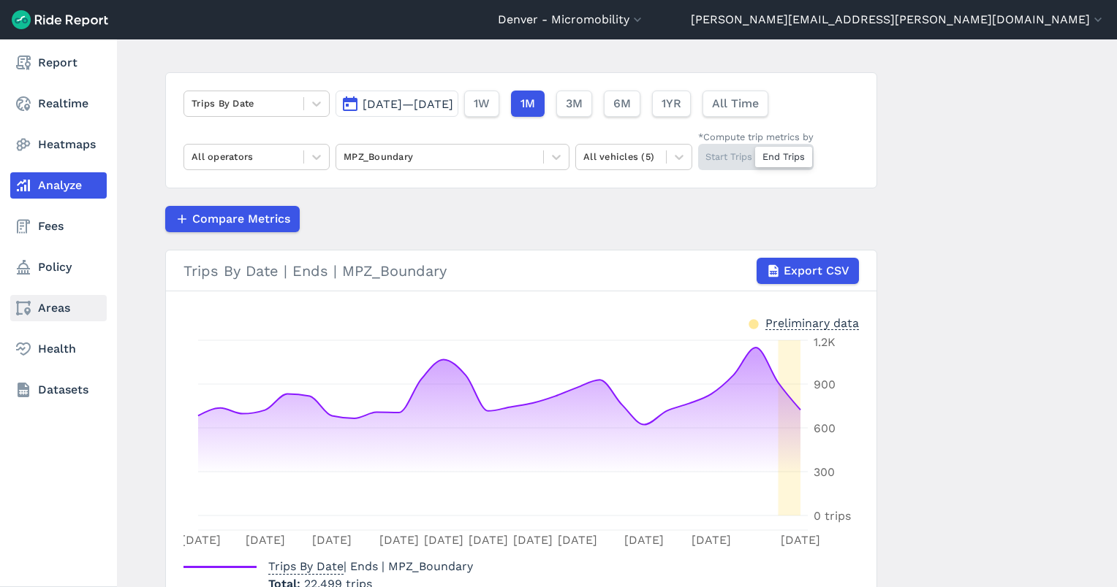  Describe the element at coordinates (528, 104) in the screenshot. I see `span: 1M` at that location.